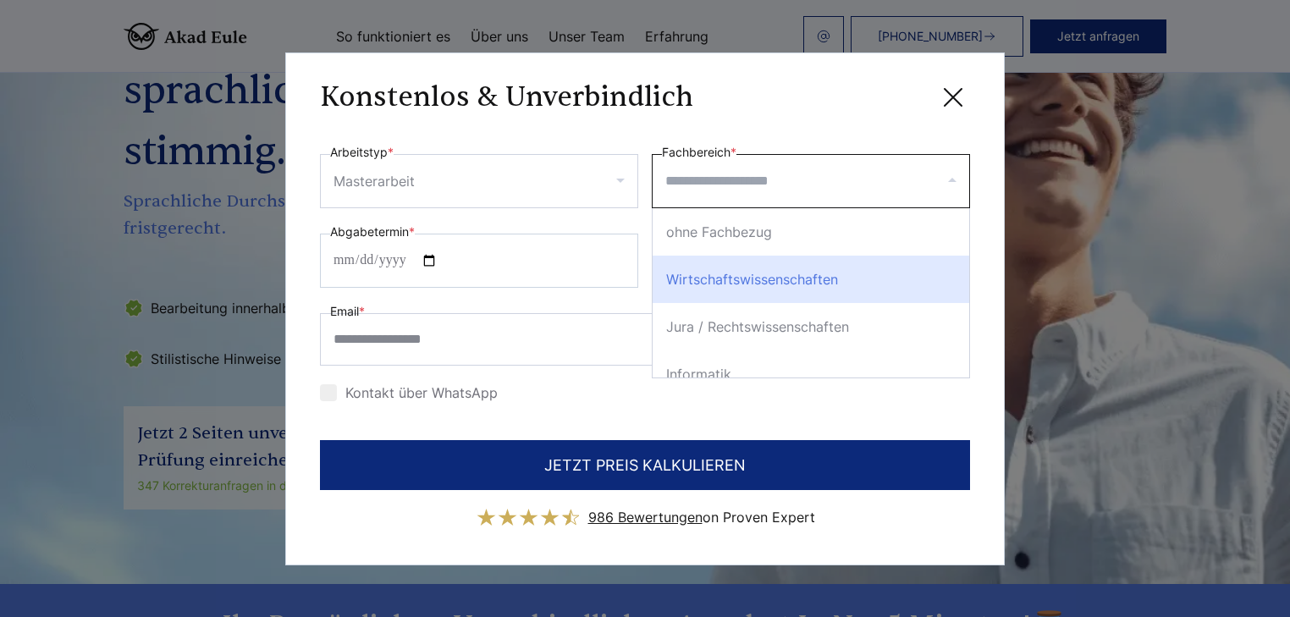 Image resolution: width=1290 pixels, height=617 pixels. Describe the element at coordinates (409, 393) in the screenshot. I see `label: Kontakt über WhatsApp` at that location.